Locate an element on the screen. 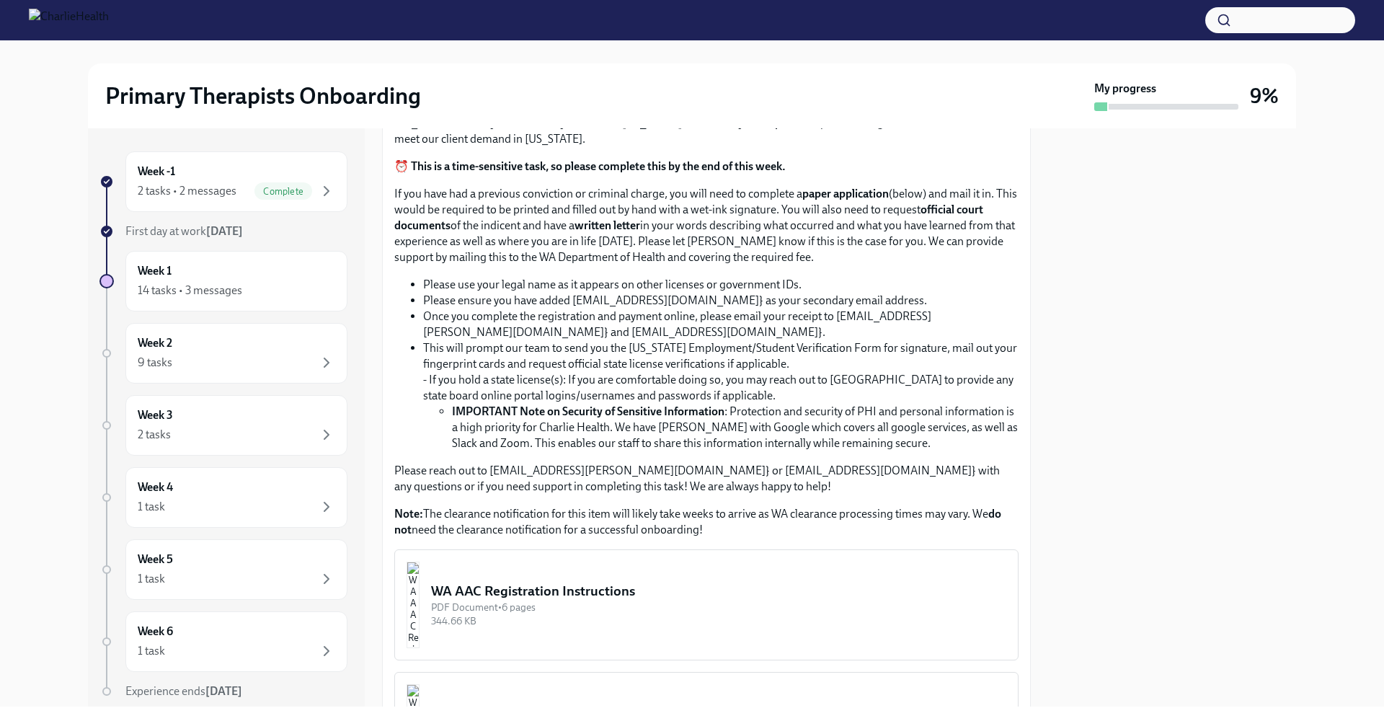 The height and width of the screenshot is (721, 1384). h6: Week 1 is located at coordinates (154, 271).